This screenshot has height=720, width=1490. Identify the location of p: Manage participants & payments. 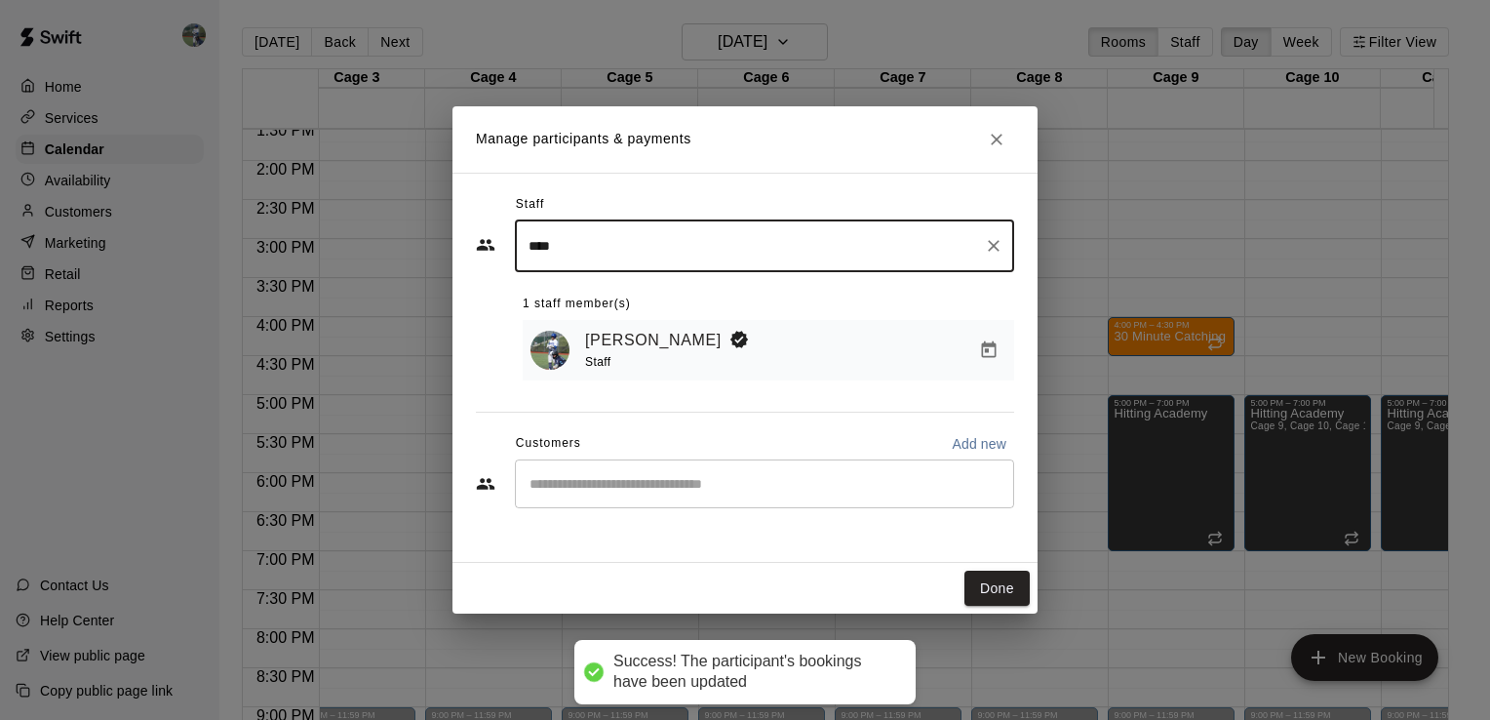
(583, 138).